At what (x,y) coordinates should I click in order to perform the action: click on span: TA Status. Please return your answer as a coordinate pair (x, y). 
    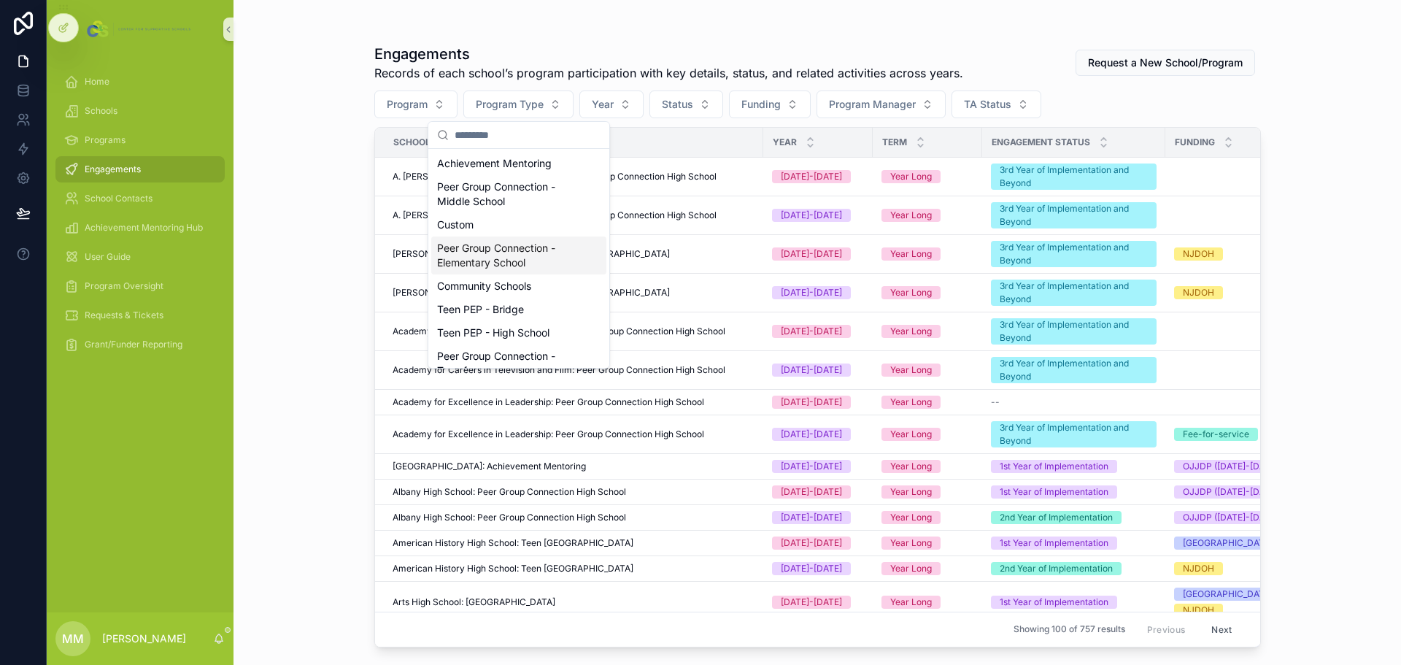
    Looking at the image, I should click on (987, 104).